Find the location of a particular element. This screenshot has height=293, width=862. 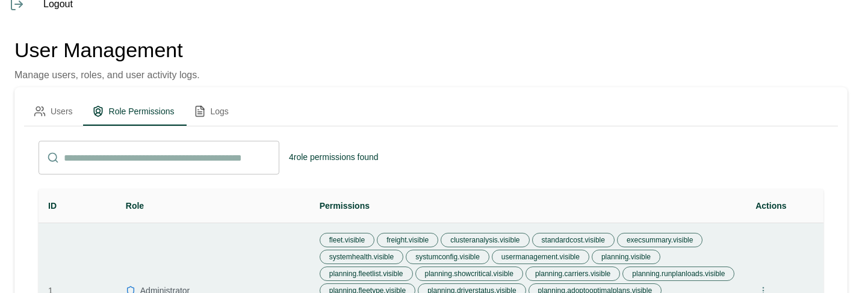

span: usermanagement.visible is located at coordinates (540, 257).